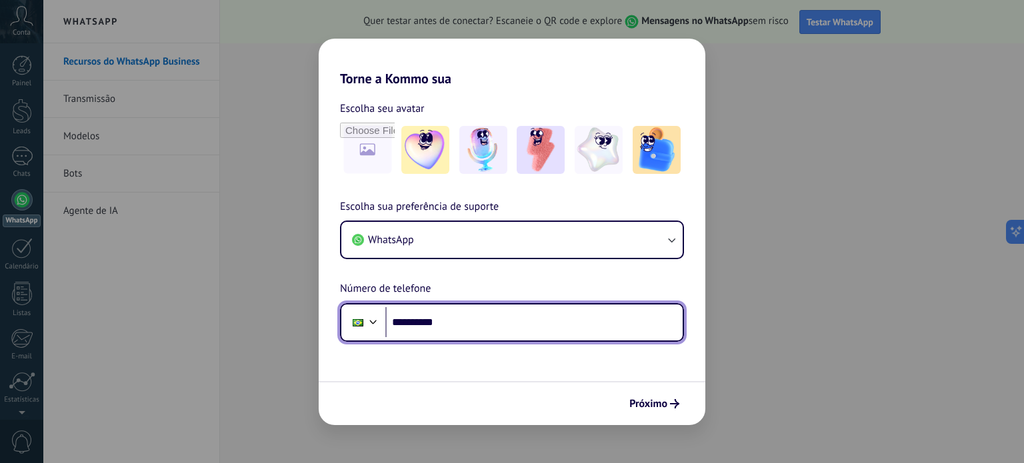  I want to click on img: -5.jpeg, so click(657, 150).